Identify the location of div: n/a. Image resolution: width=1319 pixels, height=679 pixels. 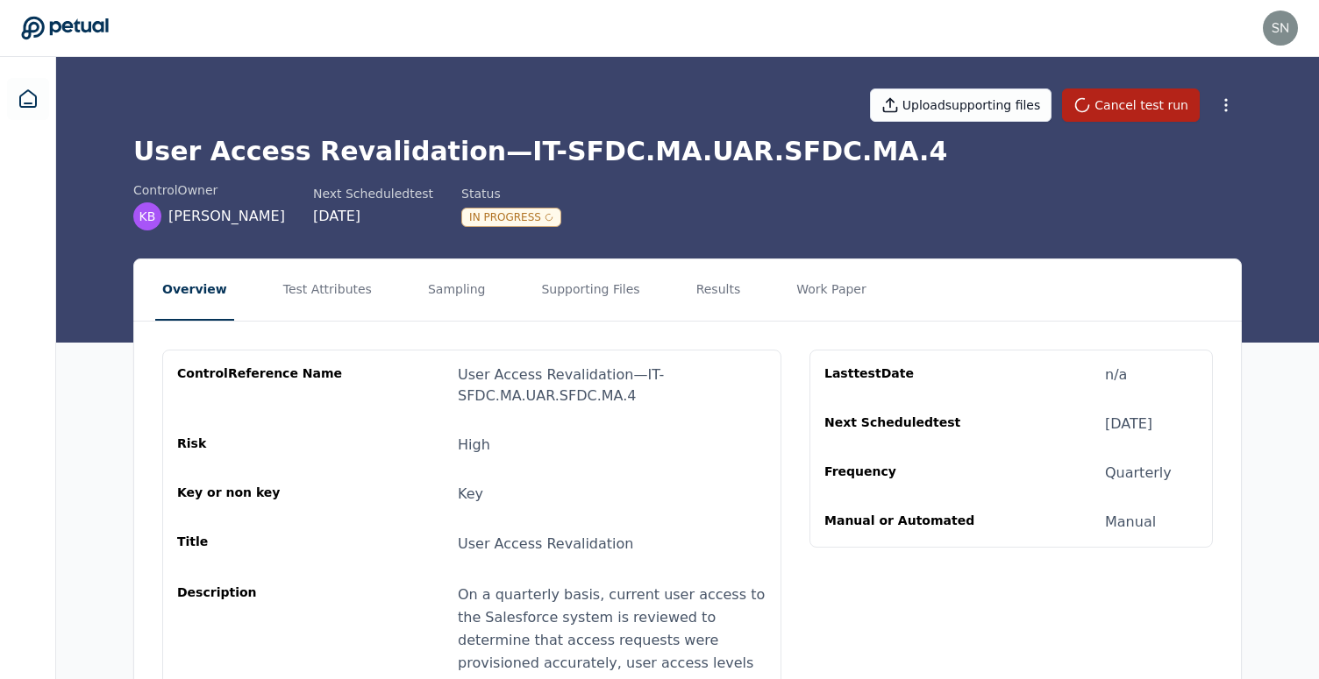
(1115, 375).